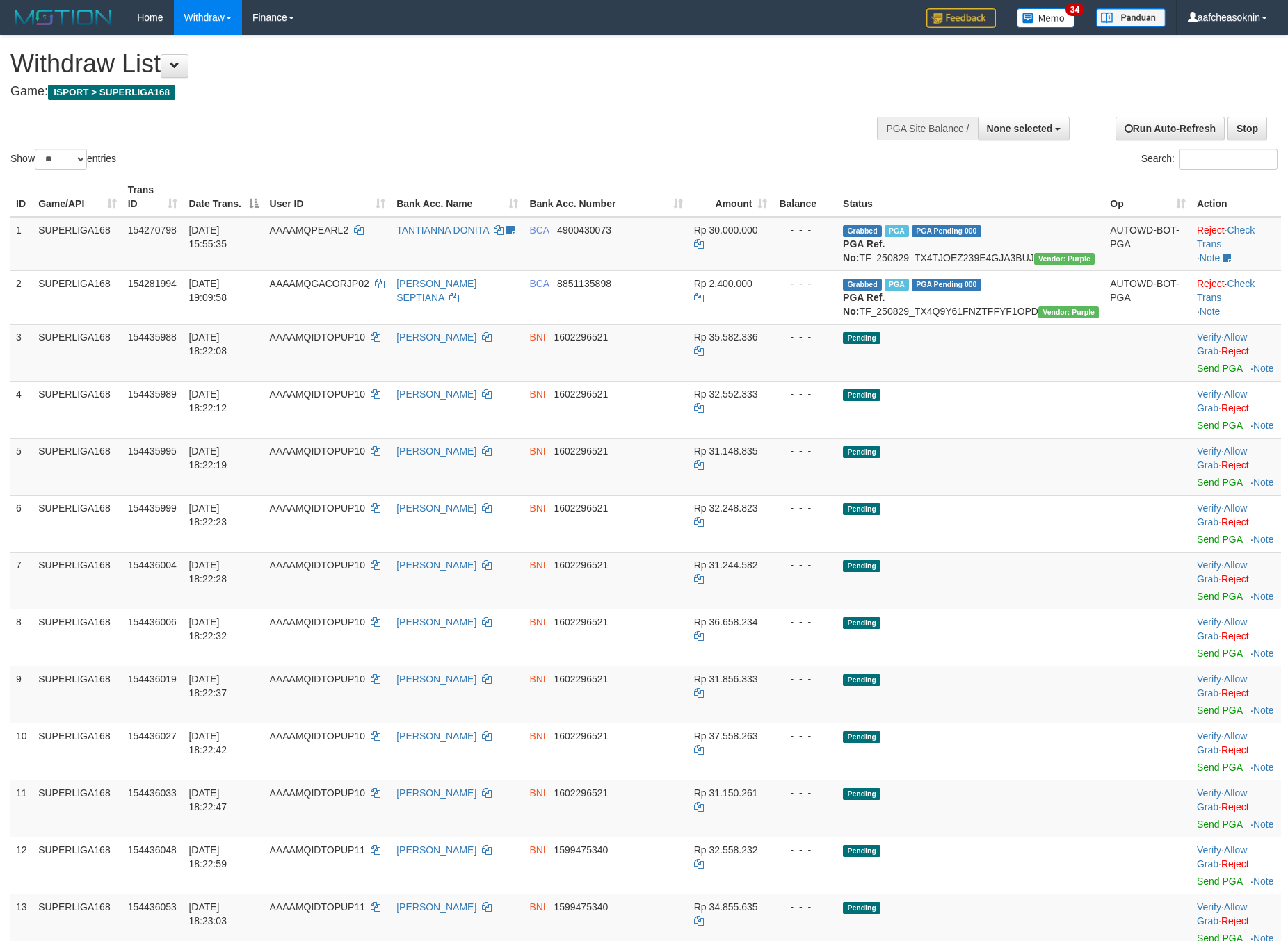 The width and height of the screenshot is (1288, 941). Describe the element at coordinates (971, 244) in the screenshot. I see `td: TF_250829_TX4TJOEZ239E4GJA3BUJ` at that location.